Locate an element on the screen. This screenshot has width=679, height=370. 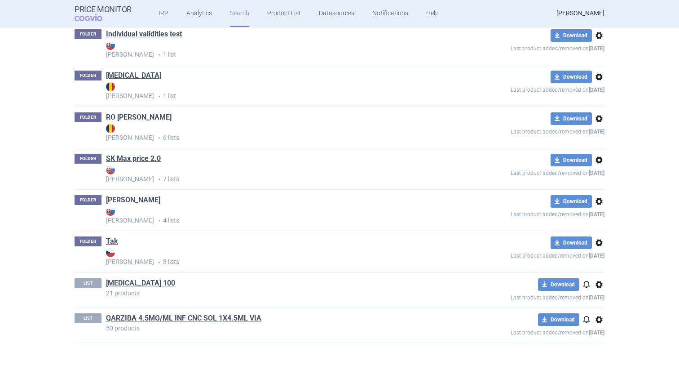
h1: RO max price is located at coordinates (139, 118).